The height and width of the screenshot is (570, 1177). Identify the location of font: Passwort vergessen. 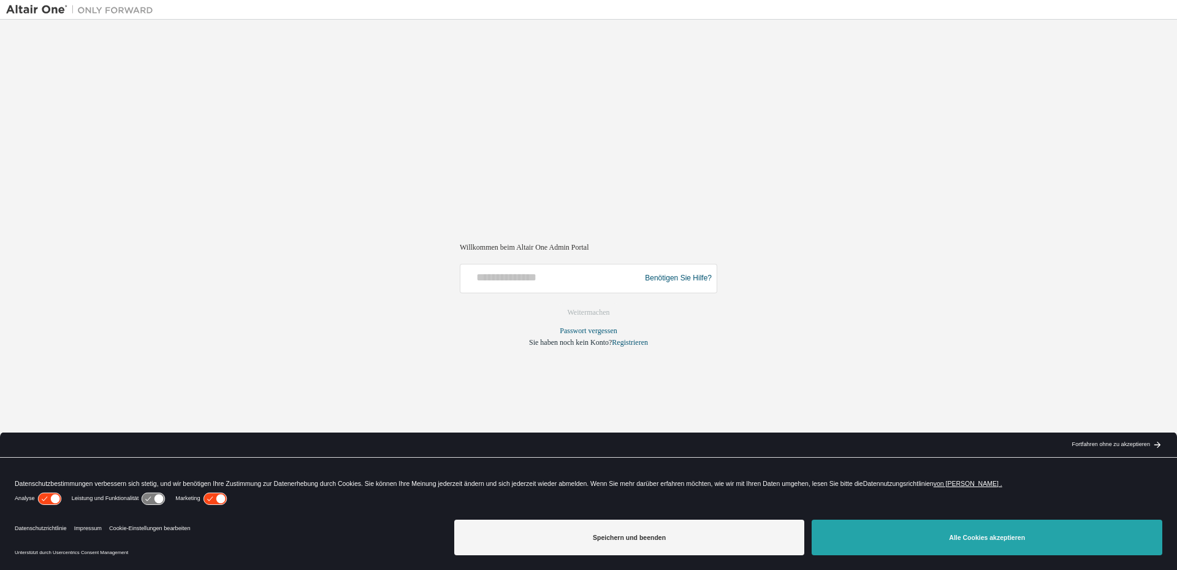
(588, 330).